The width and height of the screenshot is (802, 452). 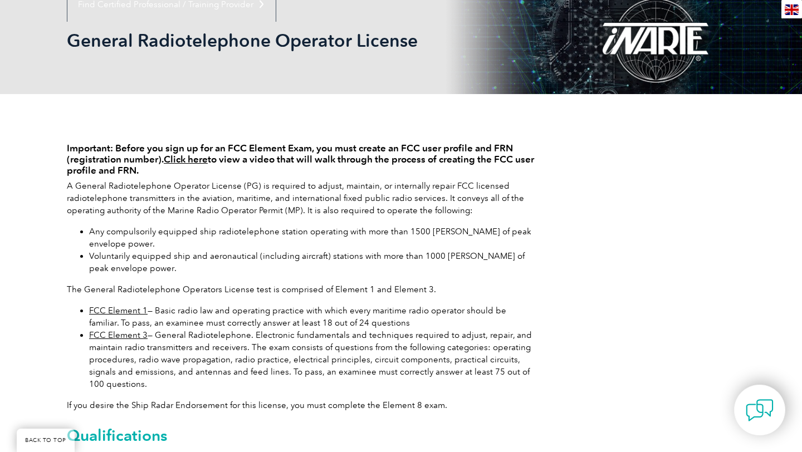 I want to click on li: — General Radiotelephone. Electronic fundamentals and techniques required to adjust, repair, and ..., so click(x=312, y=360).